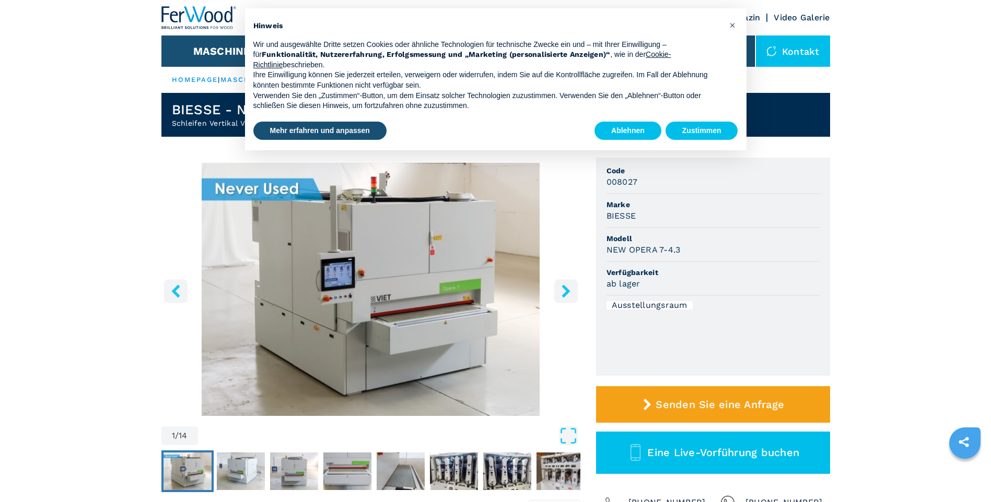 The image size is (991, 502). What do you see at coordinates (507, 472) in the screenshot?
I see `img: 70831c24ff84e2f273f2c074152247de` at bounding box center [507, 472].